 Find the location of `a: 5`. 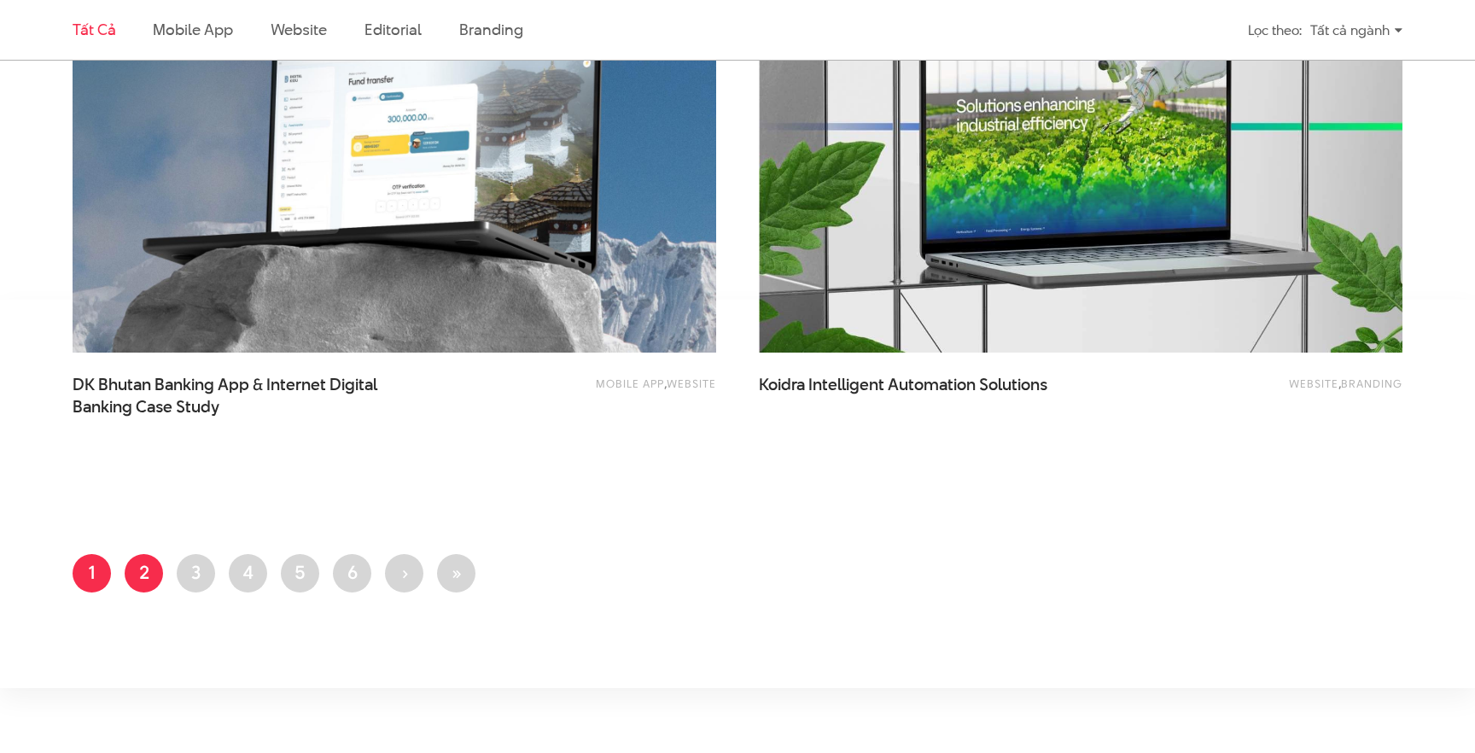

a: 5 is located at coordinates (300, 573).